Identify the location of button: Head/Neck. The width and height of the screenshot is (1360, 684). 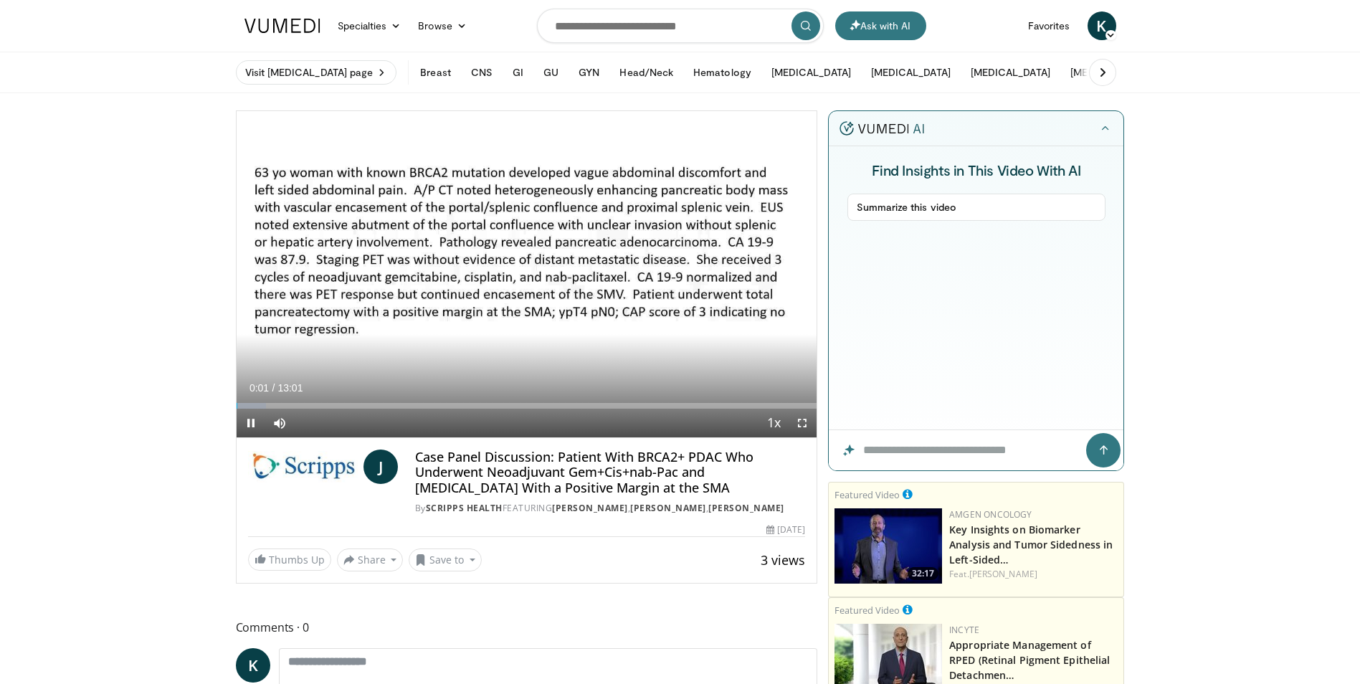
(646, 72).